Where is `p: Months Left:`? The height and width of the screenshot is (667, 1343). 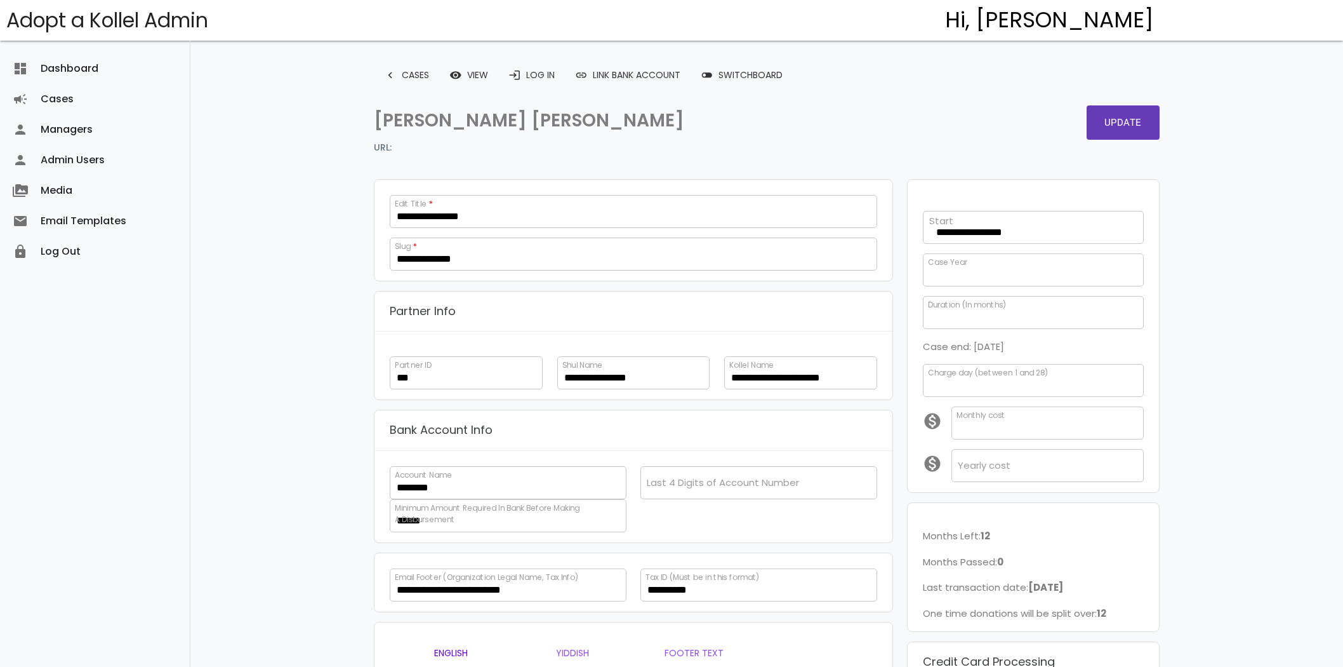 p: Months Left: is located at coordinates (1033, 536).